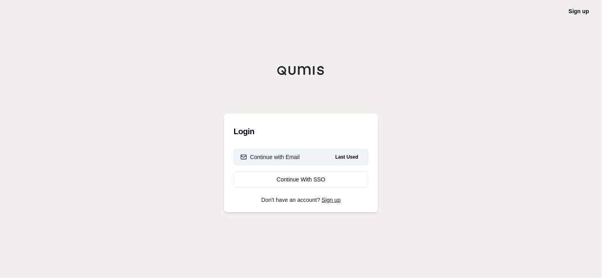  Describe the element at coordinates (301, 131) in the screenshot. I see `h3: Login` at that location.